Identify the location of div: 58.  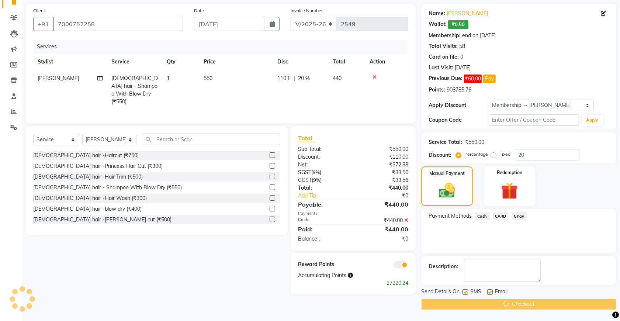
(462, 46).